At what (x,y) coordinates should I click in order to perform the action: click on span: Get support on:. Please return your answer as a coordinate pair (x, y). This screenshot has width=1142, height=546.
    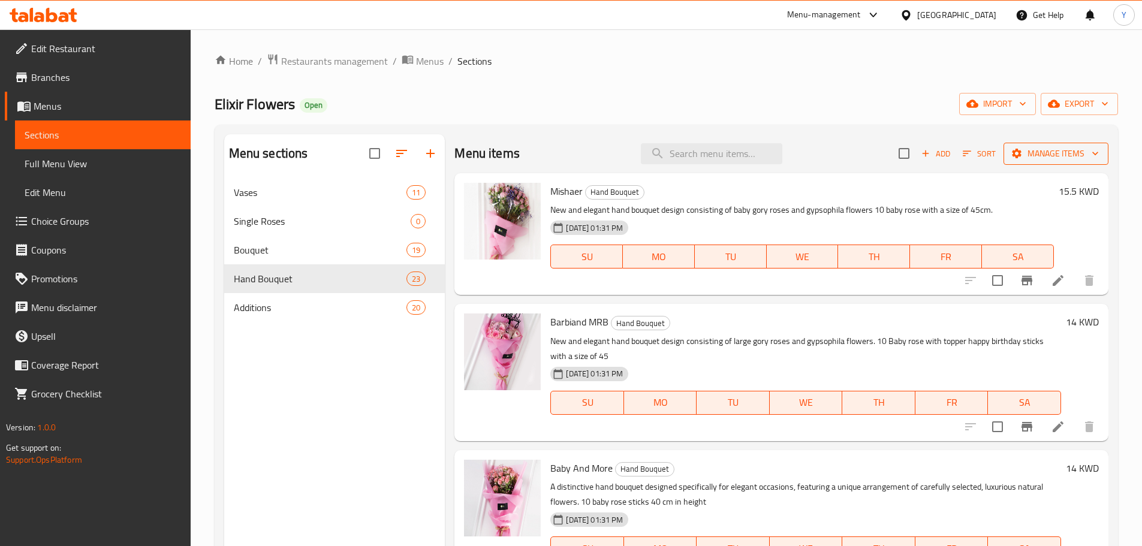
    Looking at the image, I should click on (34, 448).